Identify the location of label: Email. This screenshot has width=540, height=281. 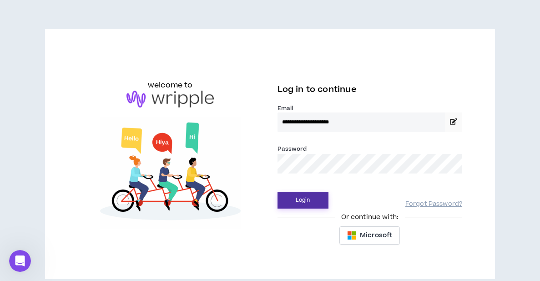
(370, 108).